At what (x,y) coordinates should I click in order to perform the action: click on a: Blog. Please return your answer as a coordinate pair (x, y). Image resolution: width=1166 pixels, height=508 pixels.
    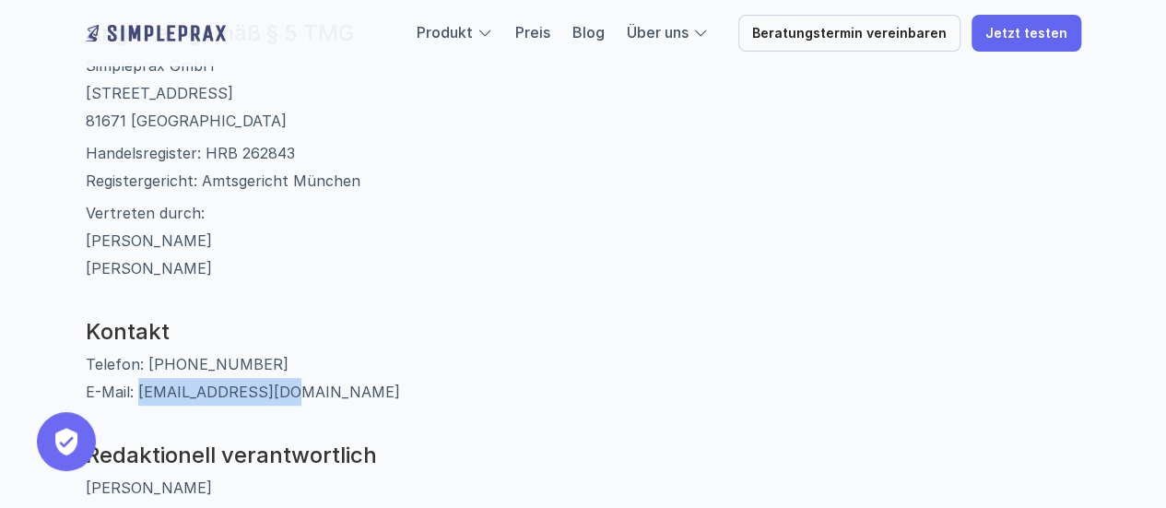
    Looking at the image, I should click on (588, 32).